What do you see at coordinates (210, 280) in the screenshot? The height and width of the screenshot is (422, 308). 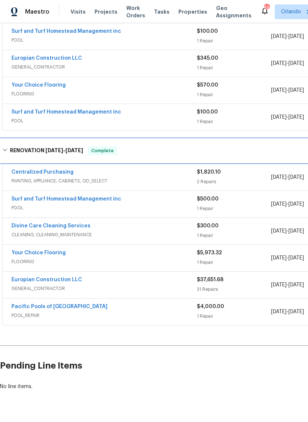 I see `span: $37,651.68` at bounding box center [210, 280].